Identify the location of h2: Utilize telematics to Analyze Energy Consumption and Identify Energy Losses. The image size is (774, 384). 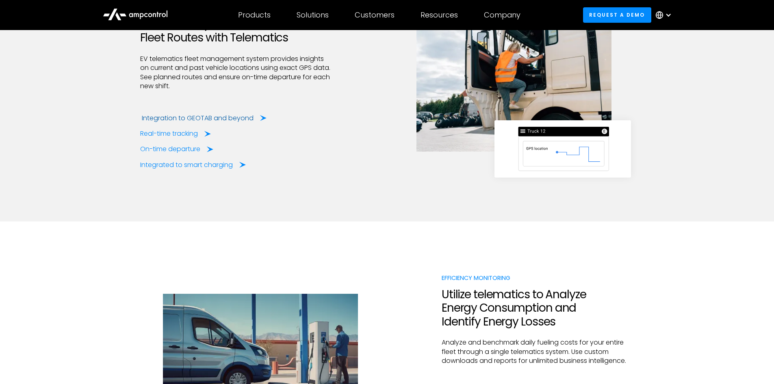
(538, 308).